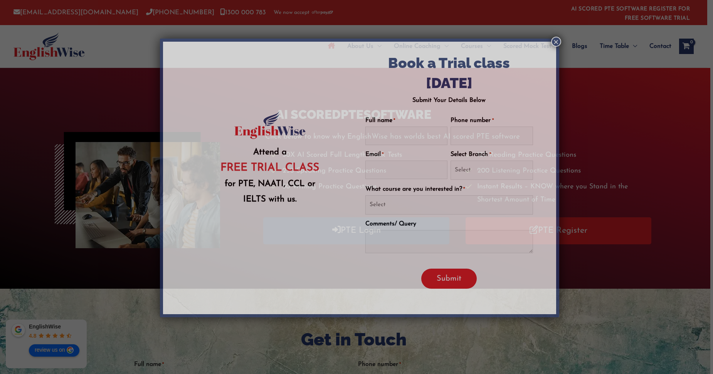 The height and width of the screenshot is (374, 713). Describe the element at coordinates (472, 120) in the screenshot. I see `label: Phone number` at that location.